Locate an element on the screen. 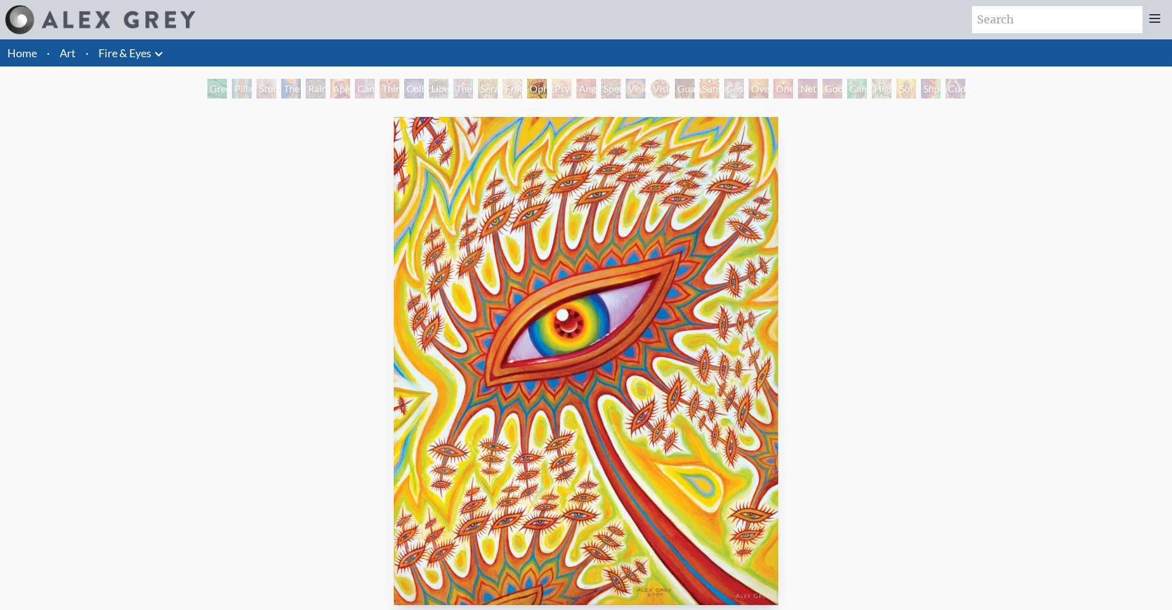 The height and width of the screenshot is (610, 1172). div: Green Hand is located at coordinates (217, 89).